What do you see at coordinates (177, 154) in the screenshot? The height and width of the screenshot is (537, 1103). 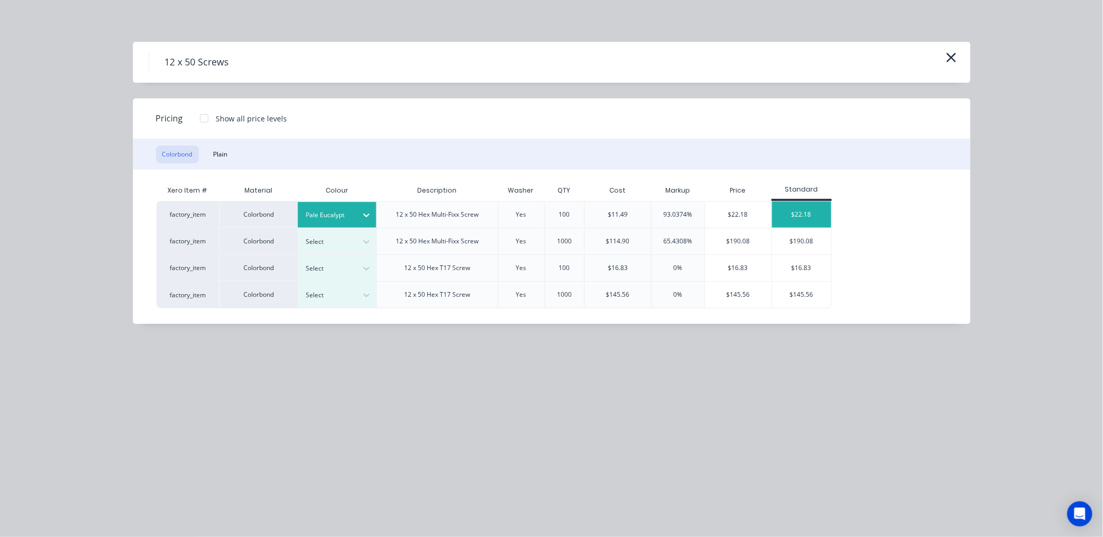 I see `button: Colorbond` at bounding box center [177, 154].